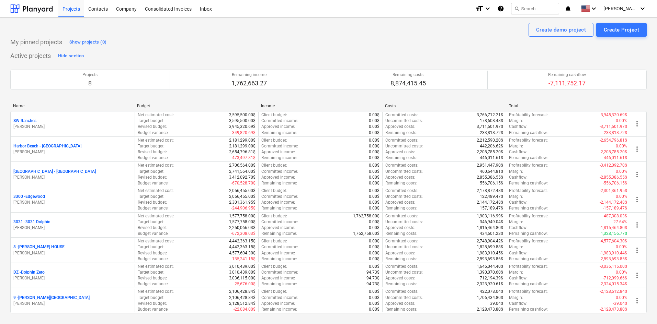 Image resolution: width=657 pixels, height=324 pixels. Describe the element at coordinates (489, 177) in the screenshot. I see `p: 2,855,386.55$` at that location.